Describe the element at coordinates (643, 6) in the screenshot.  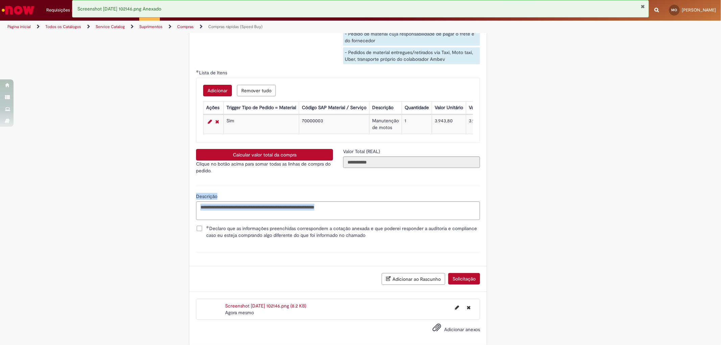
I see `button: Fechar Notificação` at that location.